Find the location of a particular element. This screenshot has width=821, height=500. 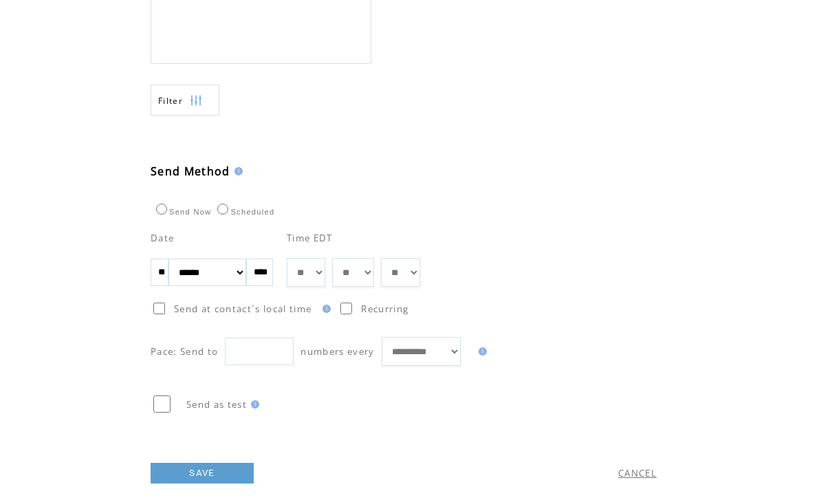

span: Time EDT is located at coordinates (309, 238).